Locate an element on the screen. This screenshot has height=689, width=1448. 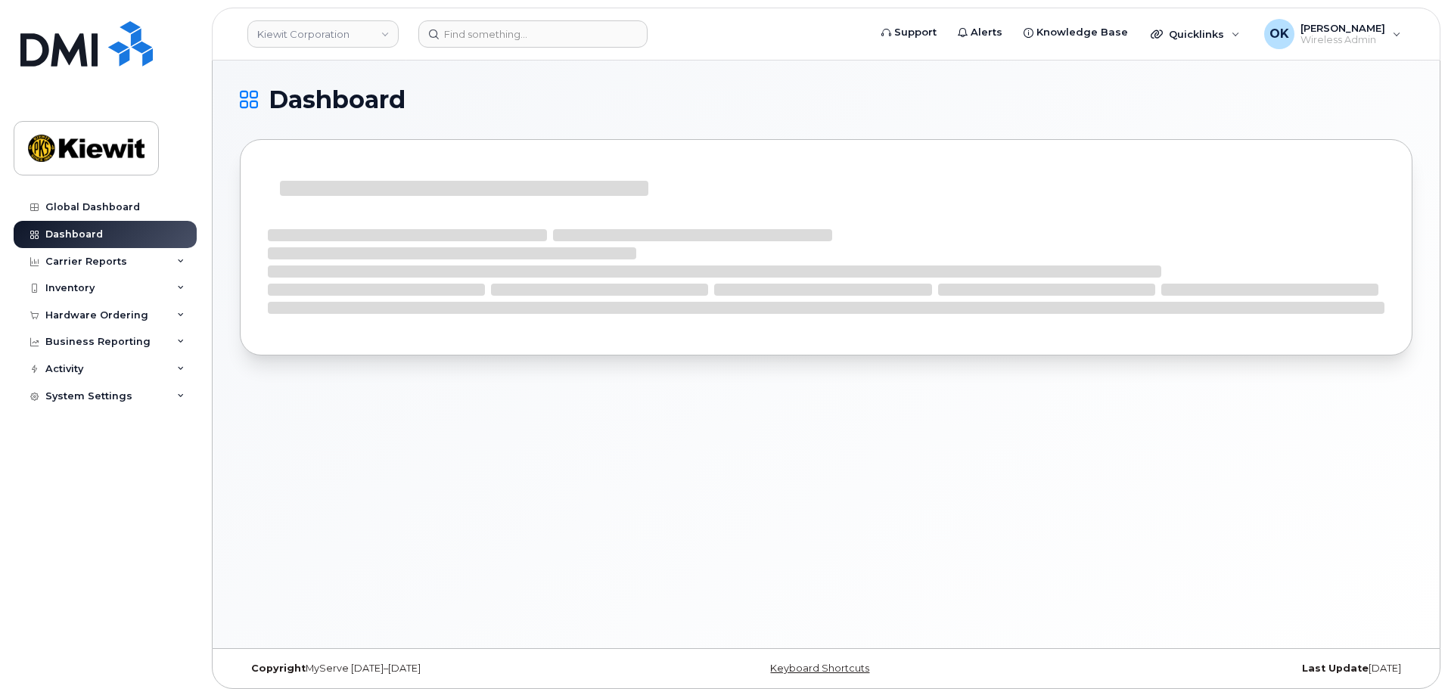
a: Keyboard Shortcuts is located at coordinates (820, 668).